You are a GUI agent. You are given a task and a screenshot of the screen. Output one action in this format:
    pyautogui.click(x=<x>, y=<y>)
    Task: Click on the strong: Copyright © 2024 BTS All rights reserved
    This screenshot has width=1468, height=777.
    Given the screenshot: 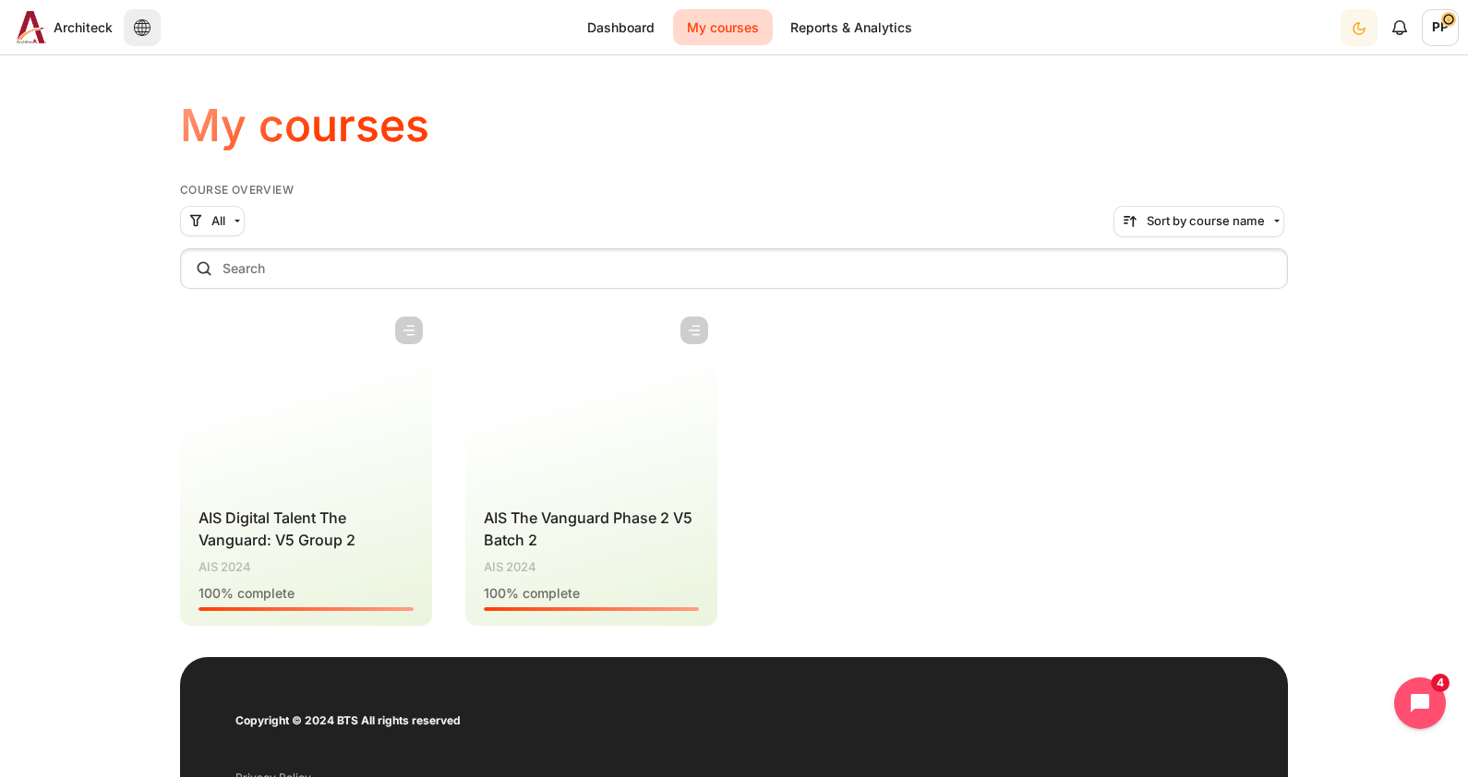 What is the action you would take?
    pyautogui.click(x=348, y=720)
    